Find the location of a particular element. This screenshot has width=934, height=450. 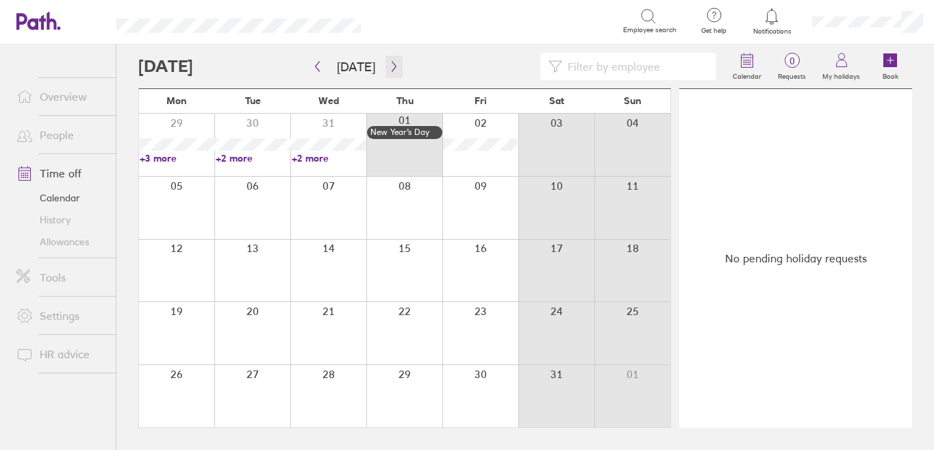

span: Notifications is located at coordinates (772, 32).